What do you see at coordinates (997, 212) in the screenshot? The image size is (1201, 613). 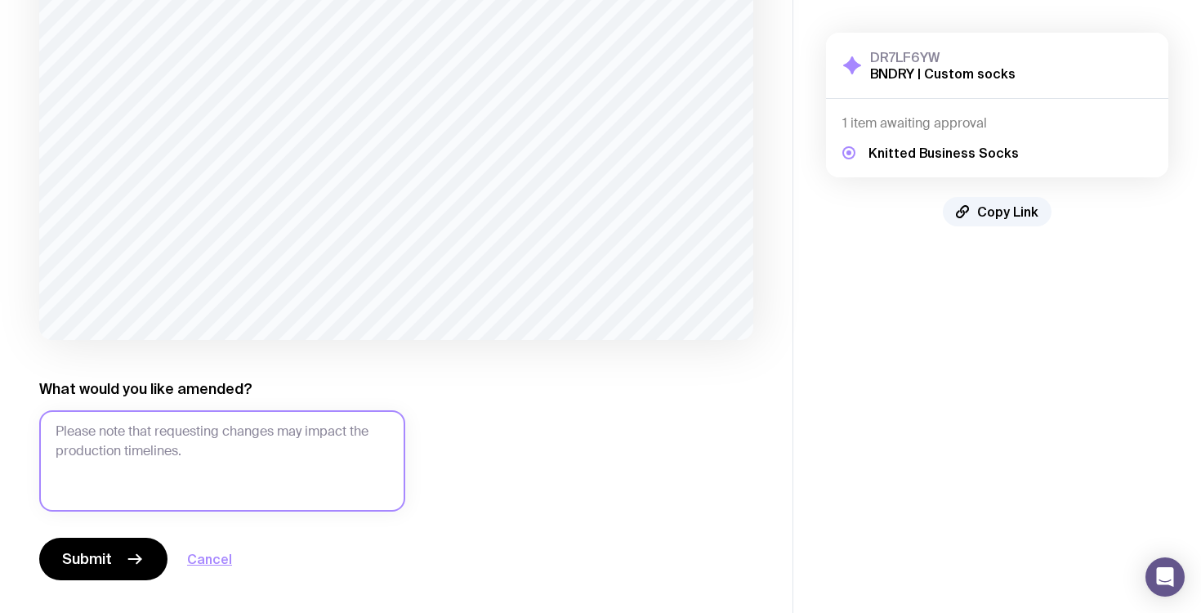 I see `button: Copy Link` at bounding box center [997, 212].